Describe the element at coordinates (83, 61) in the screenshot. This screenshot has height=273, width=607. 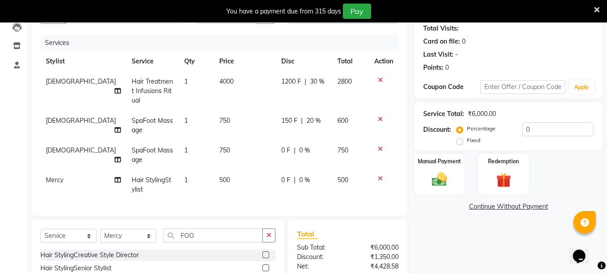
I see `th: Stylist` at that location.